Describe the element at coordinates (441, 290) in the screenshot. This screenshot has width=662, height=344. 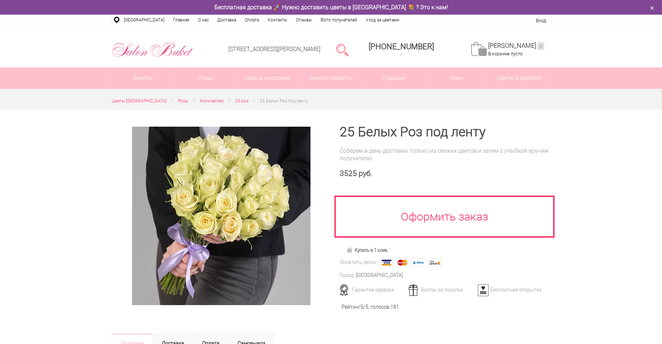
I see `div: Баллы за покупки` at that location.